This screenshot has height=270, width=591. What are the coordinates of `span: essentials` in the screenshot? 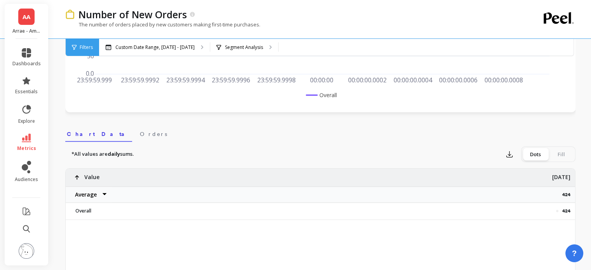 It's located at (26, 92).